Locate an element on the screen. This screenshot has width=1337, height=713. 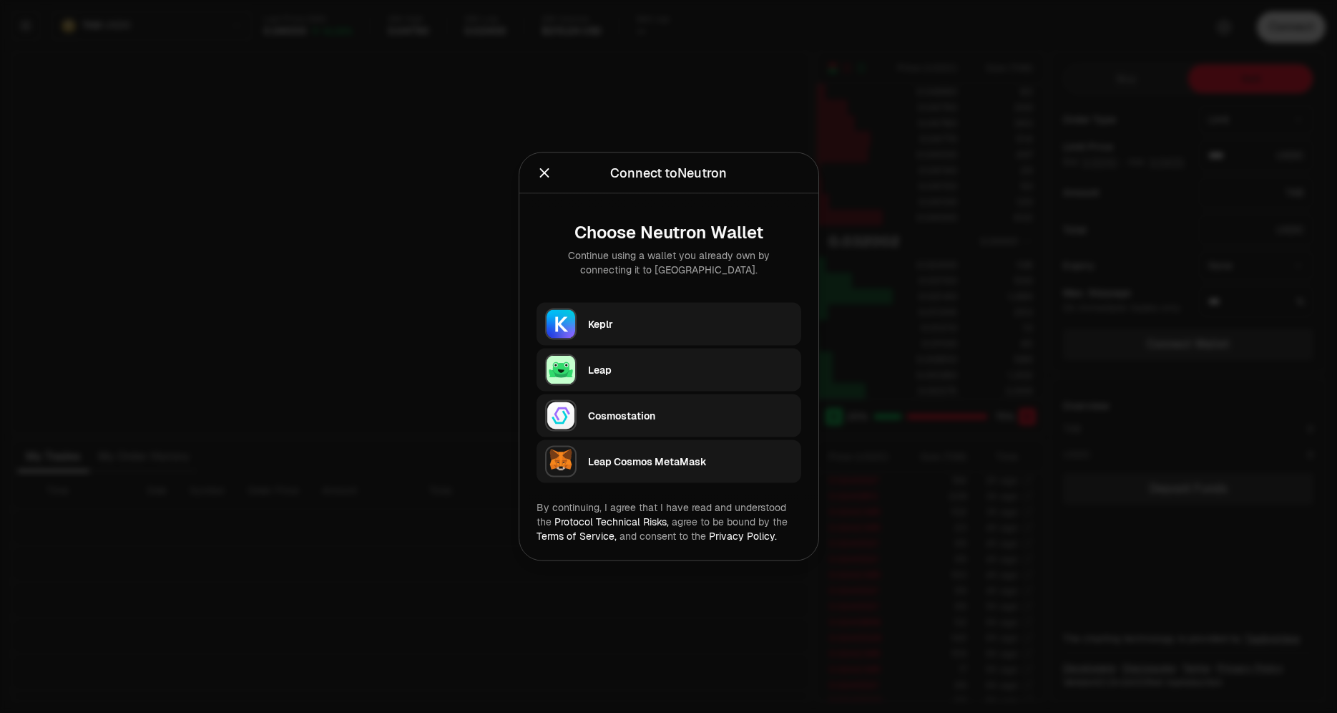
img: Cosmostation is located at coordinates (561, 416).